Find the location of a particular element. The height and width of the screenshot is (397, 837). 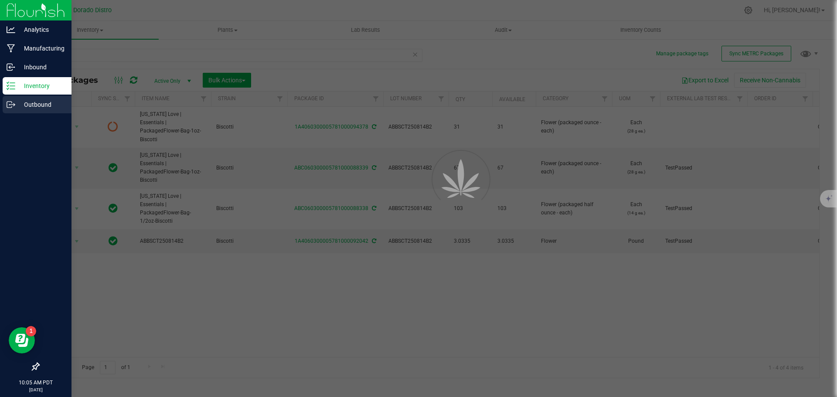

inline-svg: Inbound is located at coordinates (11, 67).